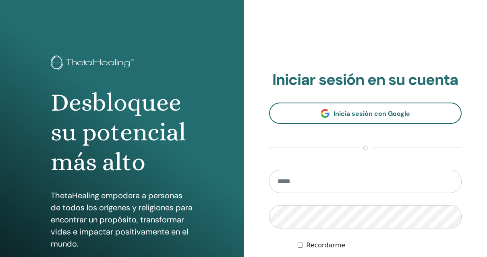  I want to click on span: o, so click(365, 148).